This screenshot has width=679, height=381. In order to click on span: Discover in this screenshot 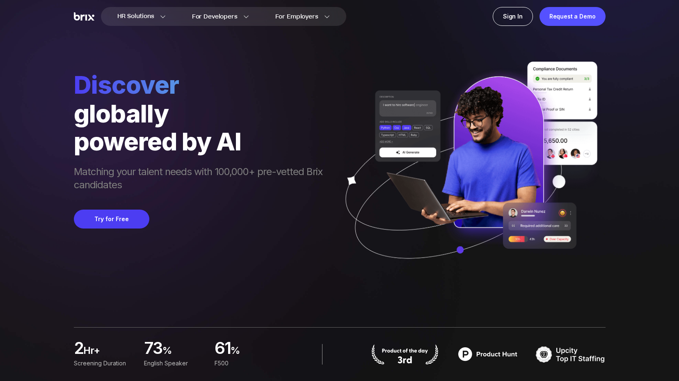, I will do `click(202, 85)`.